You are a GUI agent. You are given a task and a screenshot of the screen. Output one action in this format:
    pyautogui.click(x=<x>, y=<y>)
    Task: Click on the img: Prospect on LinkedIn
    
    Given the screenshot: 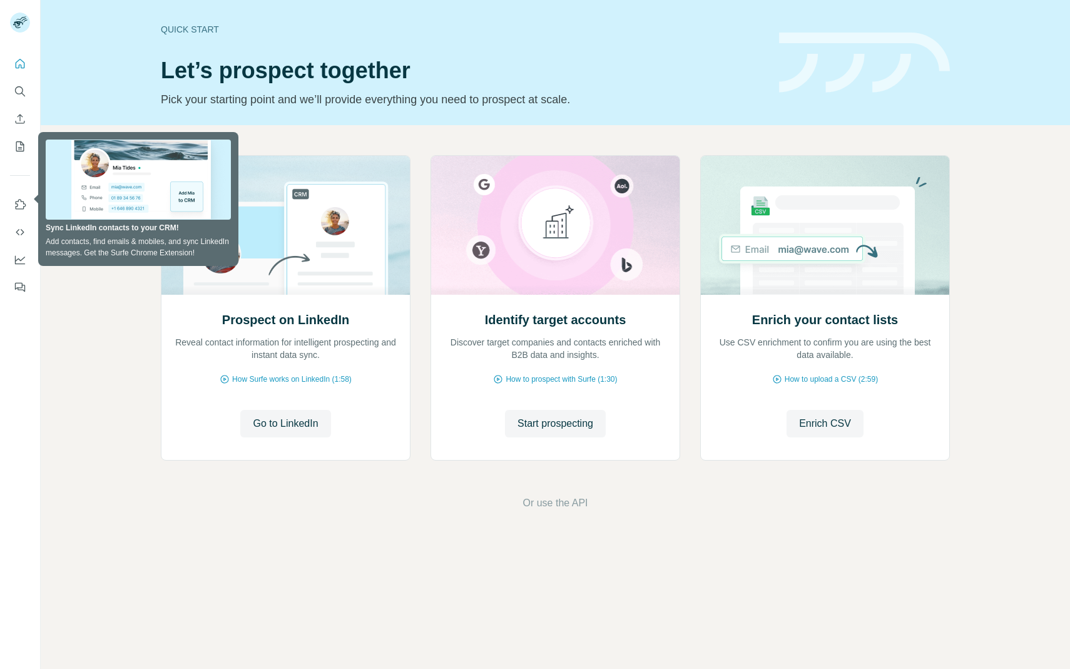 What is the action you would take?
    pyautogui.click(x=285, y=225)
    